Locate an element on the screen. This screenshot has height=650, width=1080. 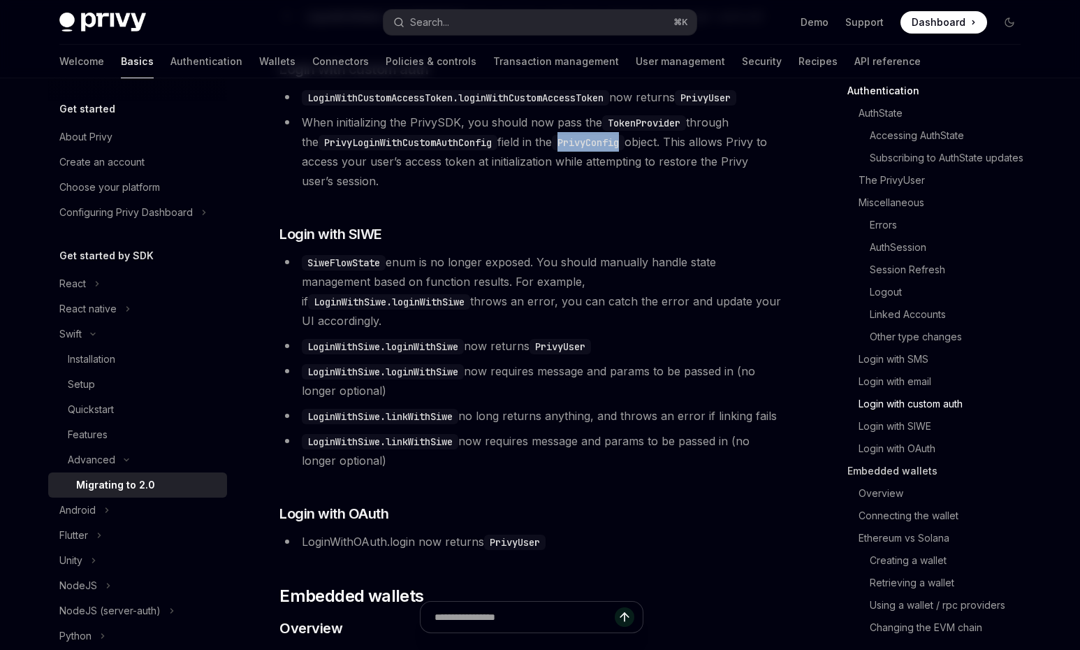
a: Subscribing to AuthState updates is located at coordinates (951, 158).